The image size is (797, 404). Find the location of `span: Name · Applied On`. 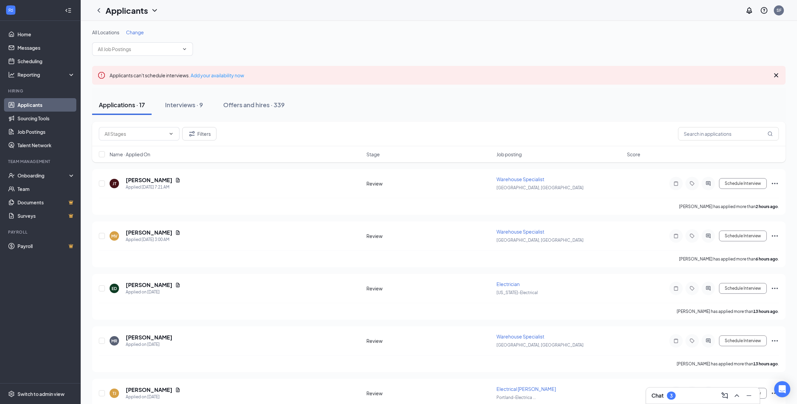

span: Name · Applied On is located at coordinates (130, 154).